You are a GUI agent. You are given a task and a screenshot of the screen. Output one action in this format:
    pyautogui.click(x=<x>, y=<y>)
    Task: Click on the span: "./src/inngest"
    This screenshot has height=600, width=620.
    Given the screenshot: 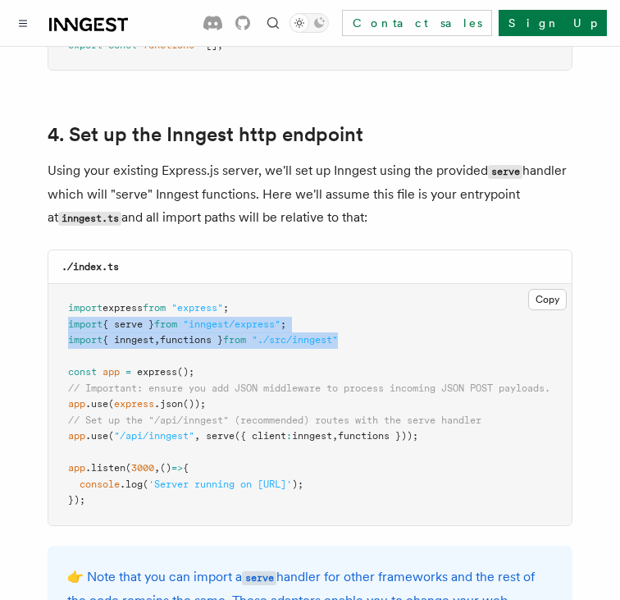 What is the action you would take?
    pyautogui.click(x=294, y=340)
    